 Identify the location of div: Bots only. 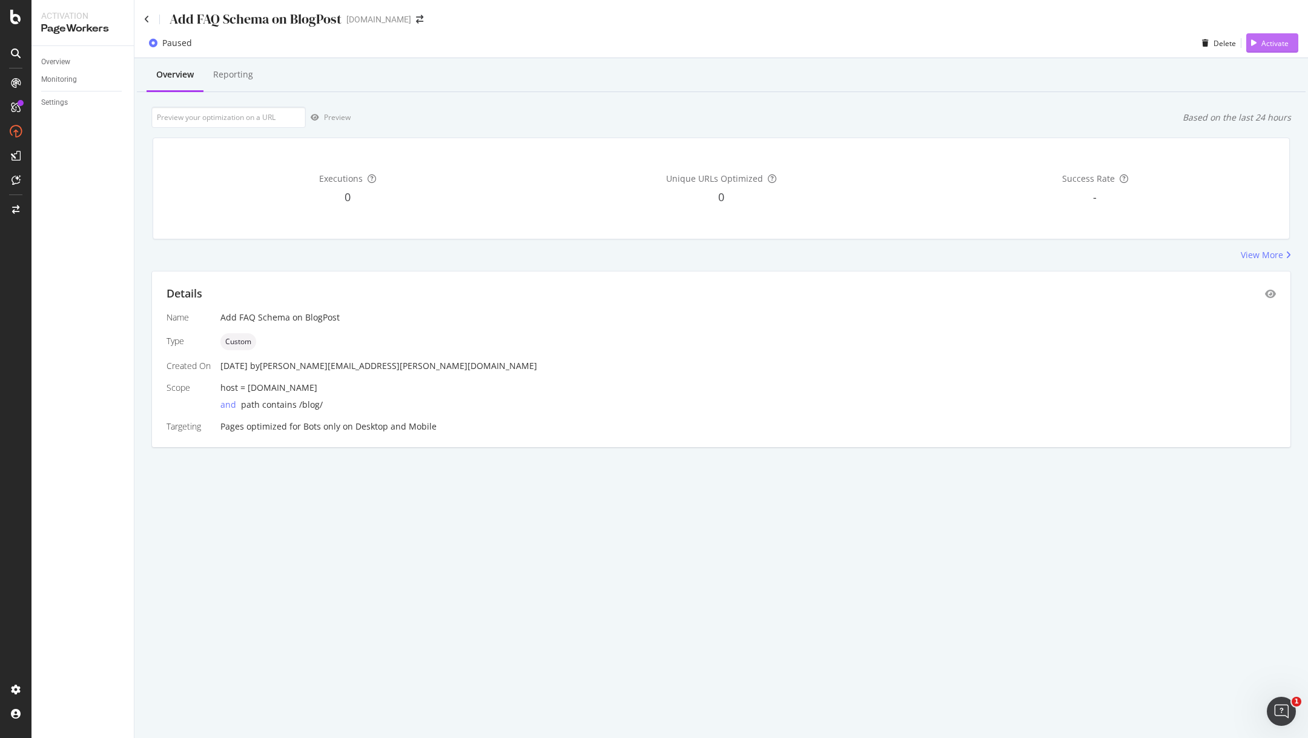
(322, 426).